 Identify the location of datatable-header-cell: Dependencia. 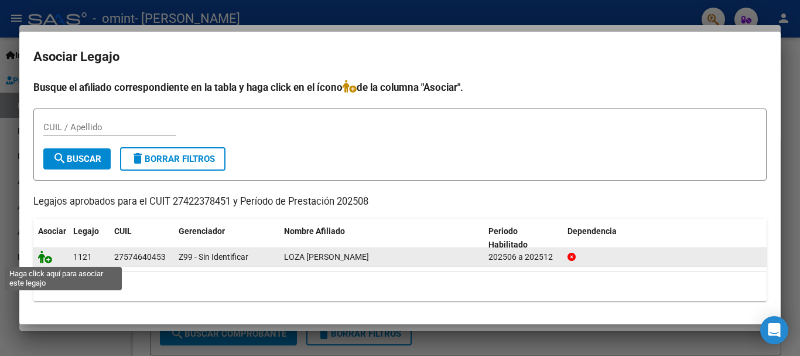
(665, 238).